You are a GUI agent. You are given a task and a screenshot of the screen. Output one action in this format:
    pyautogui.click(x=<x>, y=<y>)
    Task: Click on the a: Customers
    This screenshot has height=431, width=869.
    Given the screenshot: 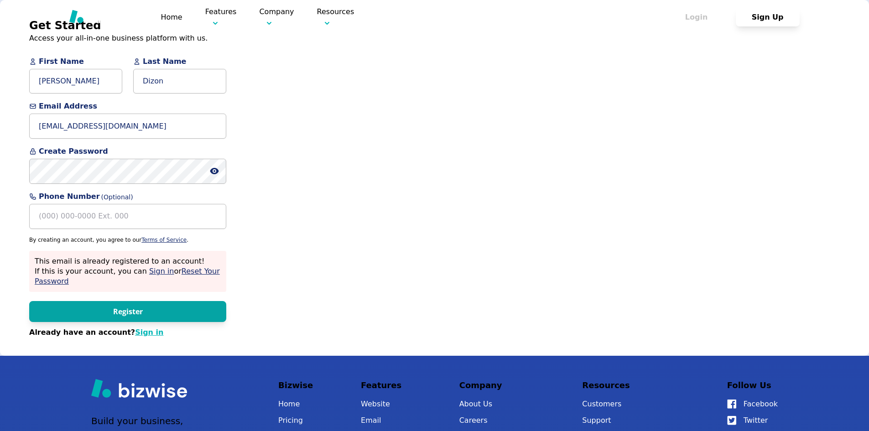 What is the action you would take?
    pyautogui.click(x=631, y=404)
    